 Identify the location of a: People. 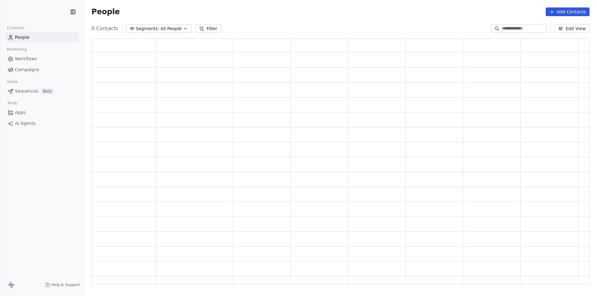
(42, 37).